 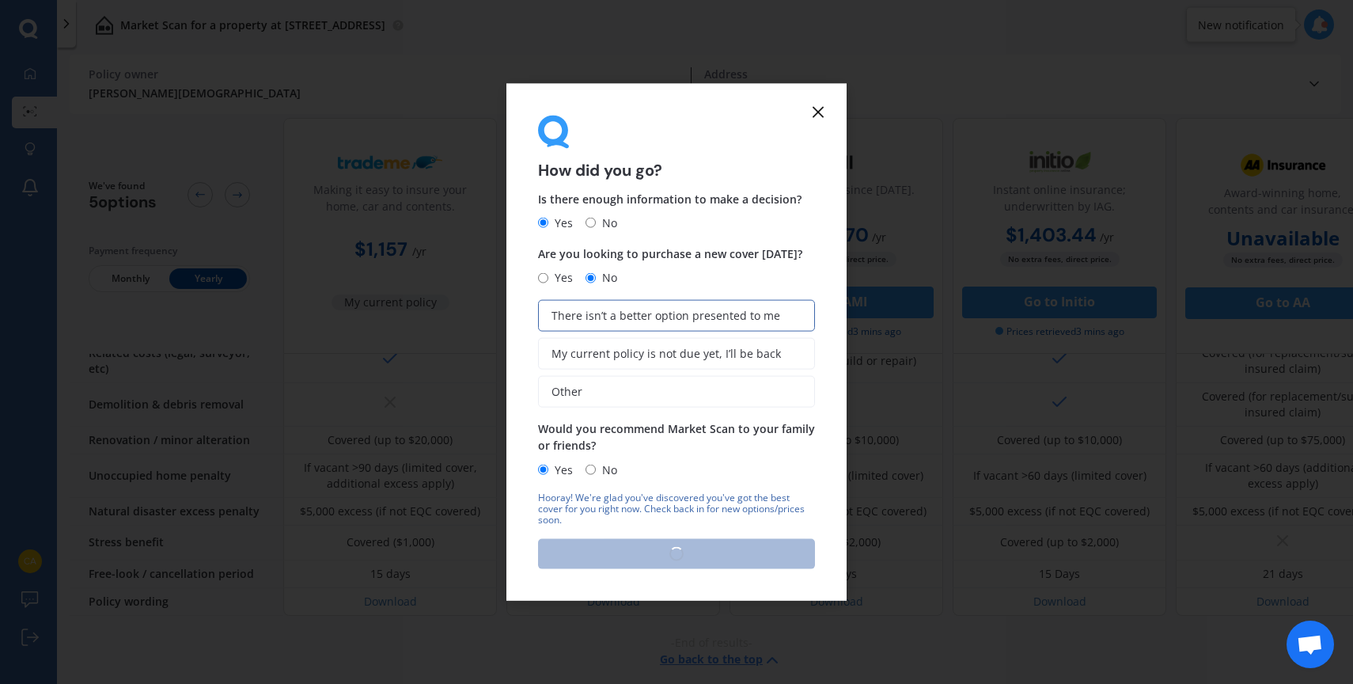 What do you see at coordinates (669, 198) in the screenshot?
I see `span: Is there enough information to make a decision?` at bounding box center [669, 198].